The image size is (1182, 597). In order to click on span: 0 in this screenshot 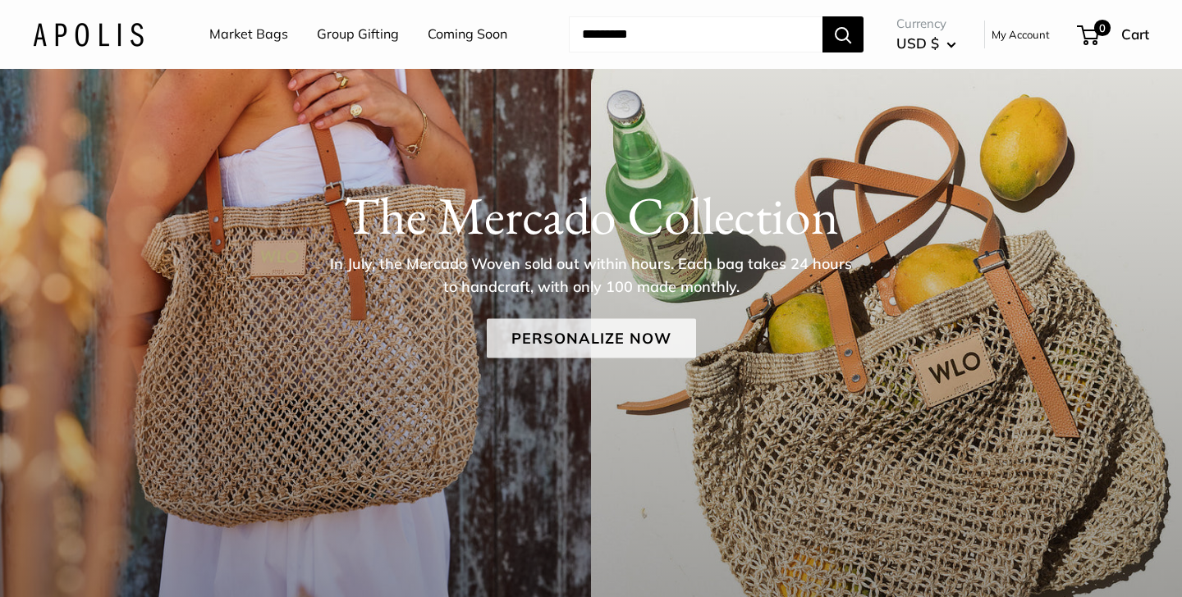, I will do `click(1102, 28)`.